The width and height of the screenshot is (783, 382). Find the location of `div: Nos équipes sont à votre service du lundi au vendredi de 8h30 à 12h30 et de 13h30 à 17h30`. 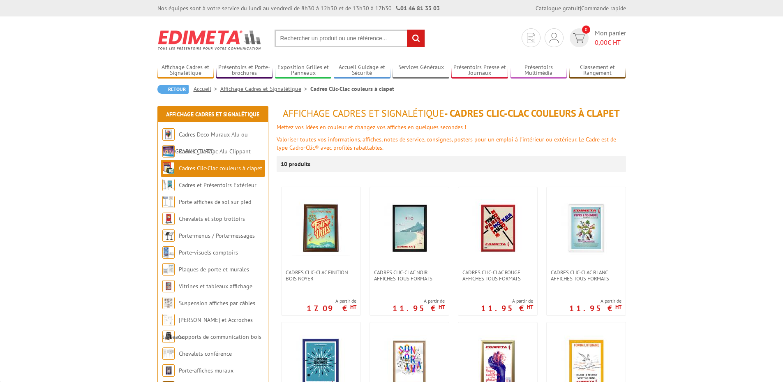

div: Nos équipes sont à votre service du lundi au vendredi de 8h30 à 12h30 et de 13h30 à 17h30 is located at coordinates (298, 8).